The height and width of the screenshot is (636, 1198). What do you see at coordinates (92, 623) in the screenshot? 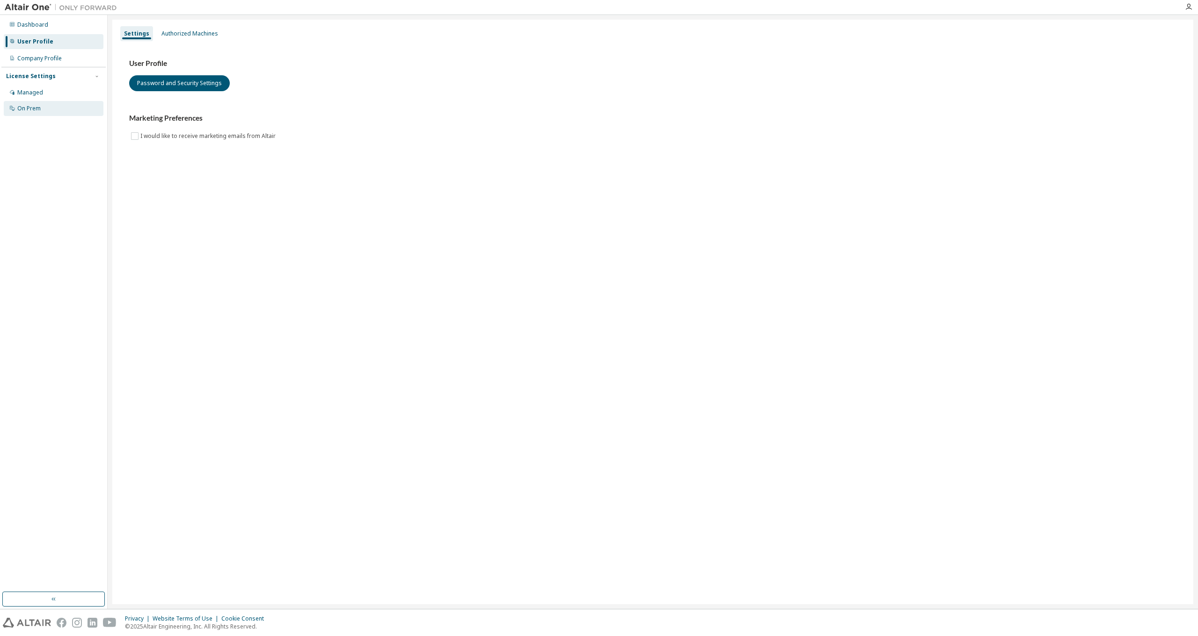
I see `img: linkedin.svg` at bounding box center [92, 623].